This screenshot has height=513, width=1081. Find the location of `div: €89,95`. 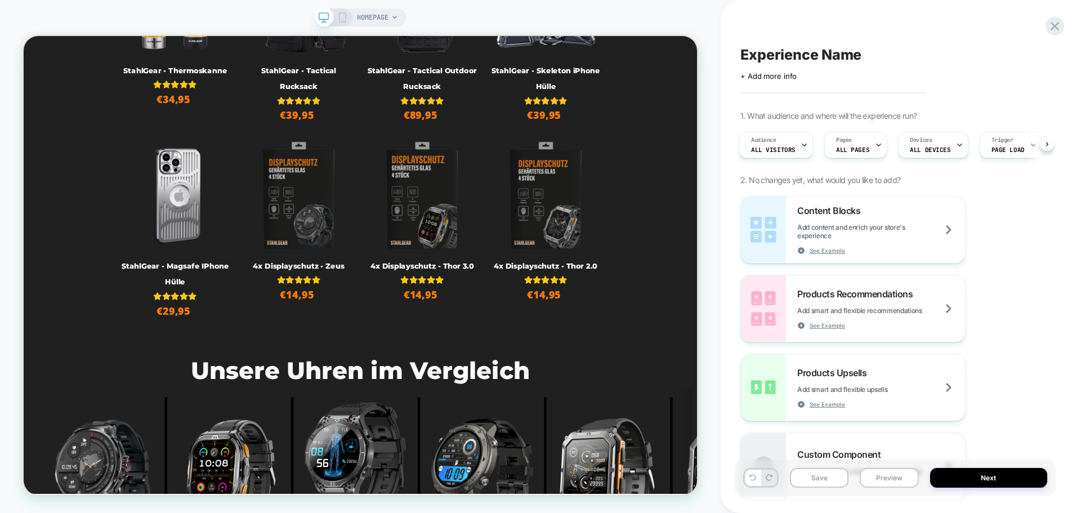

div: €89,95 is located at coordinates (531, 105).